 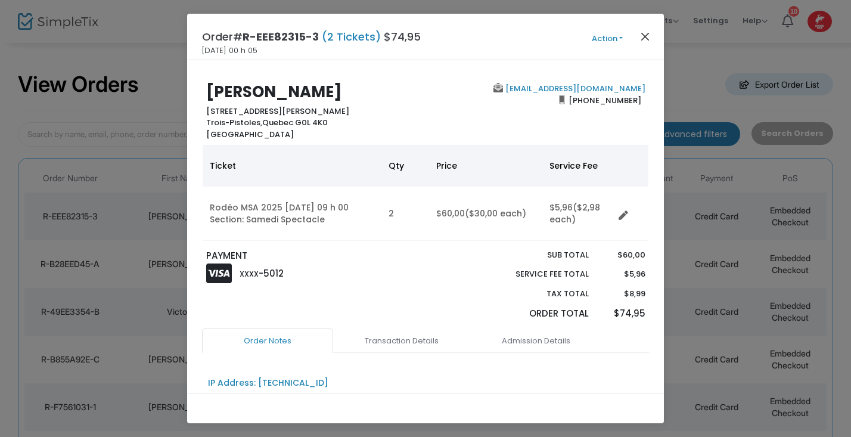 I want to click on p: Tax Total, so click(x=538, y=294).